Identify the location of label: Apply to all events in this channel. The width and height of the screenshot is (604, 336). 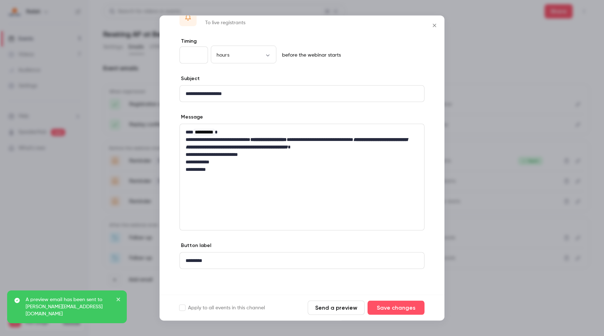
(222, 308).